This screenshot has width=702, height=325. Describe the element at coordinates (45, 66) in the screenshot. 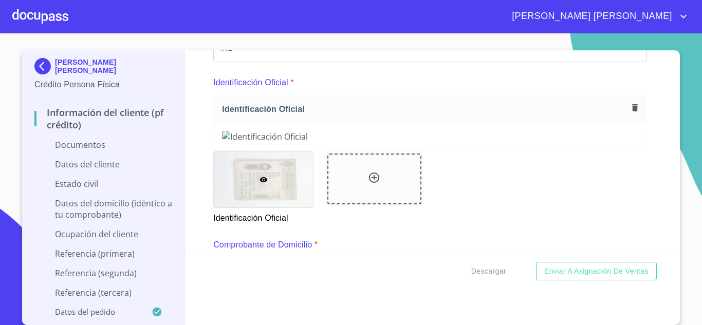

I see `img: Docupass spot blue` at that location.